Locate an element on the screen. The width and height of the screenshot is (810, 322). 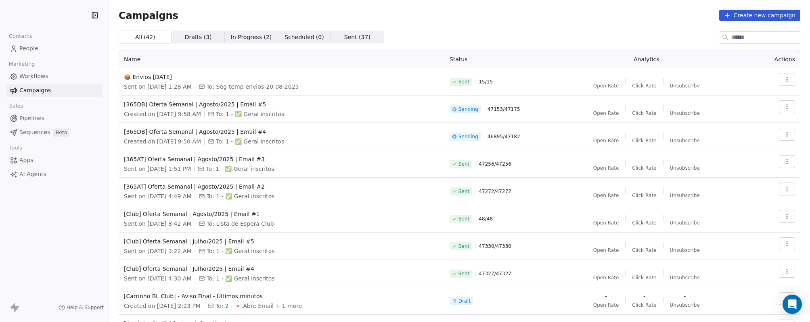
span: People is located at coordinates (29, 48).